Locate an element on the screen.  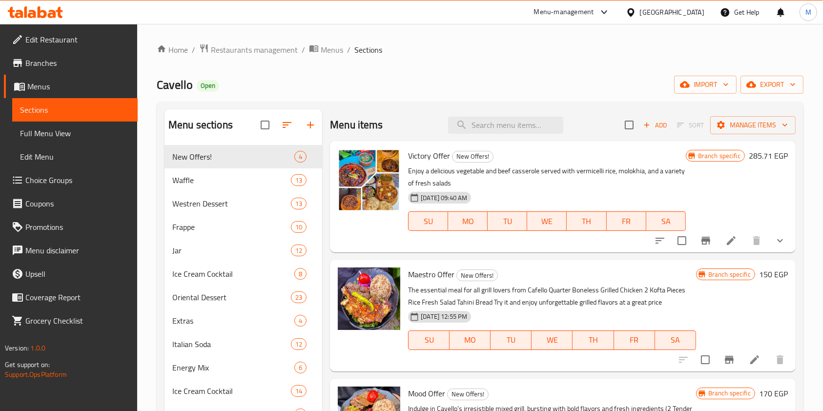
span: M is located at coordinates (809, 12).